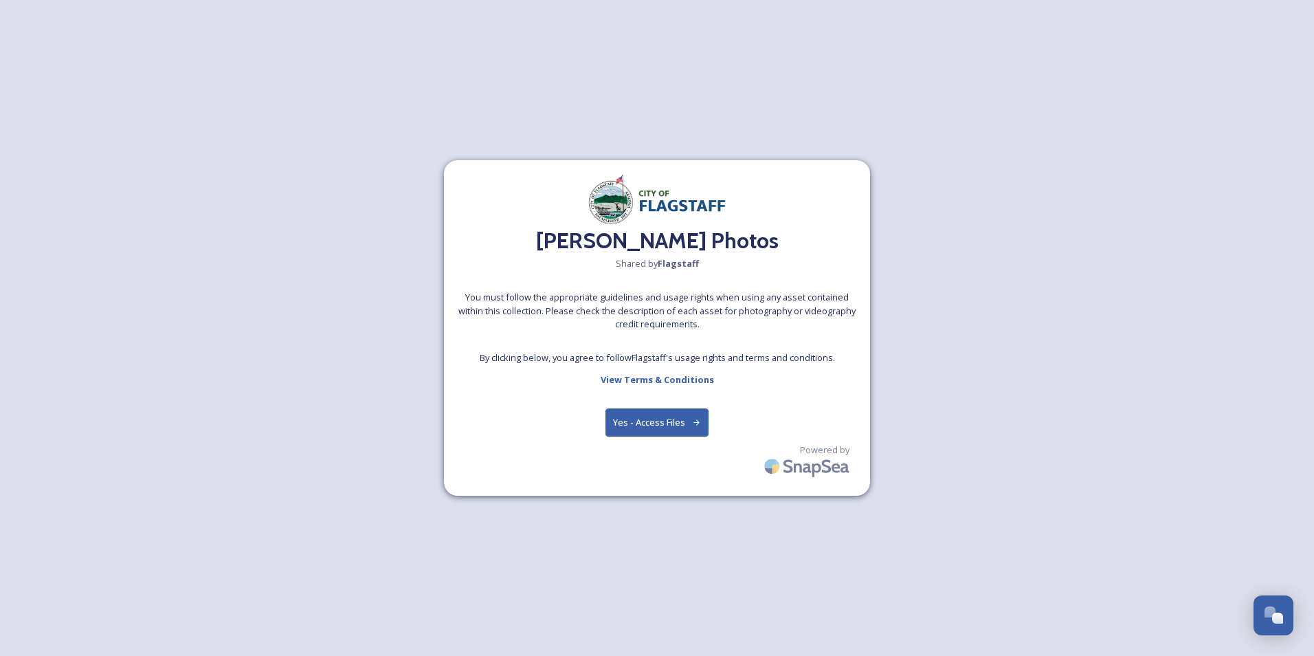  I want to click on img: Document.png, so click(657, 199).